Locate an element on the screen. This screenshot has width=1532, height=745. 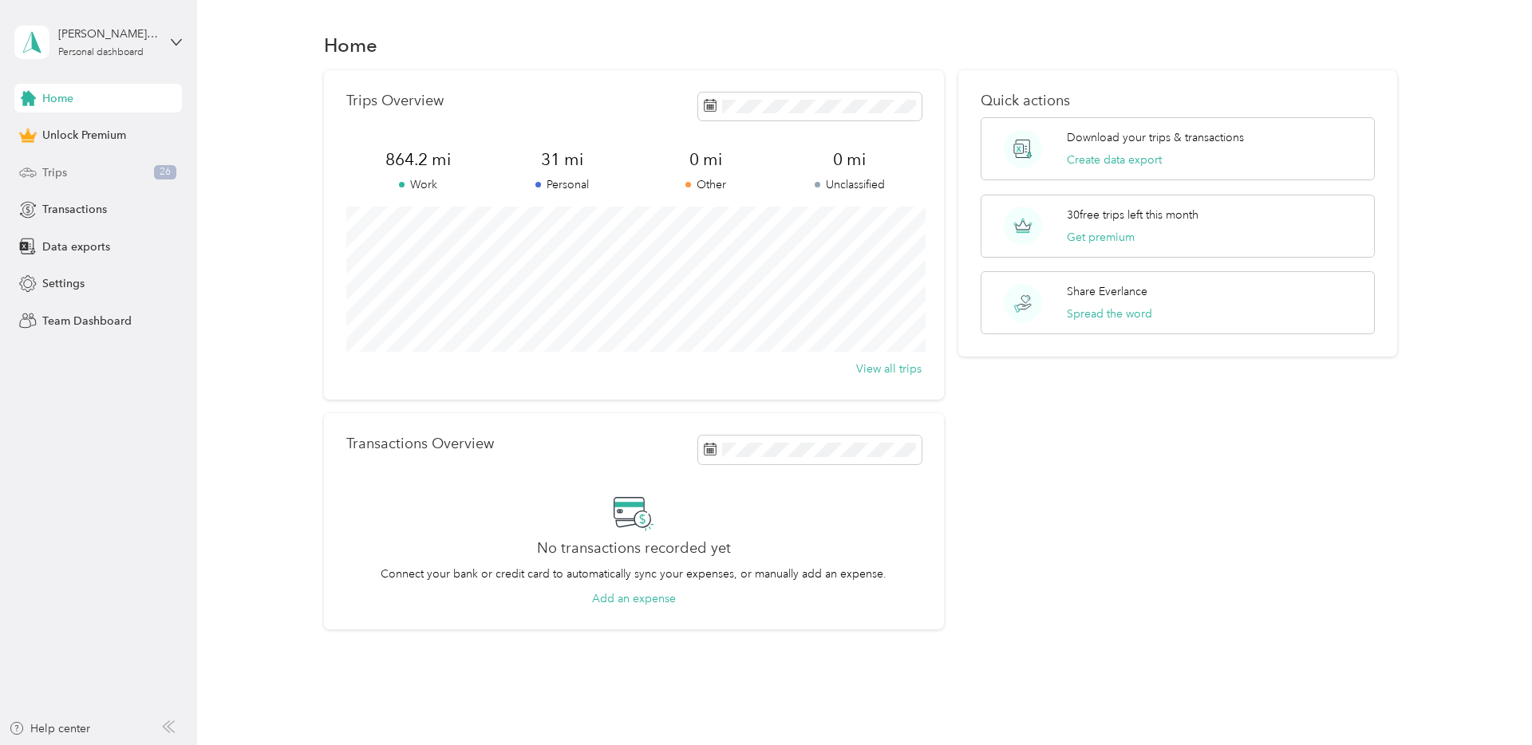
h1: Home is located at coordinates (350, 45).